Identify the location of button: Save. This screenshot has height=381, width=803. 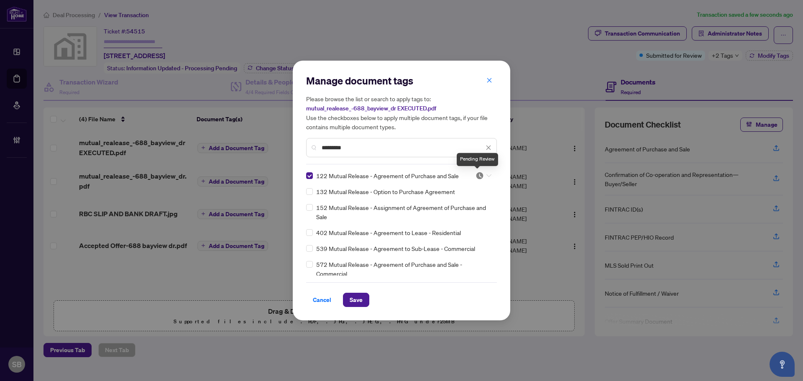
(356, 300).